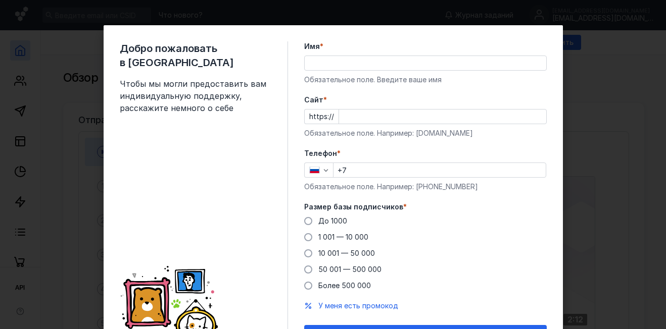 Image resolution: width=666 pixels, height=329 pixels. Describe the element at coordinates (332, 221) in the screenshot. I see `span: До 1000` at that location.